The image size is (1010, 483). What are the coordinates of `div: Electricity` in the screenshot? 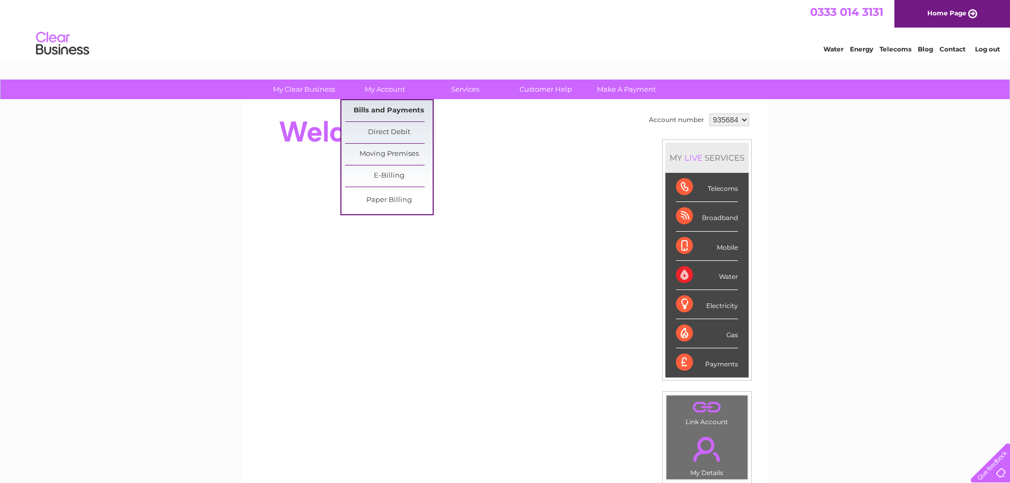 It's located at (707, 304).